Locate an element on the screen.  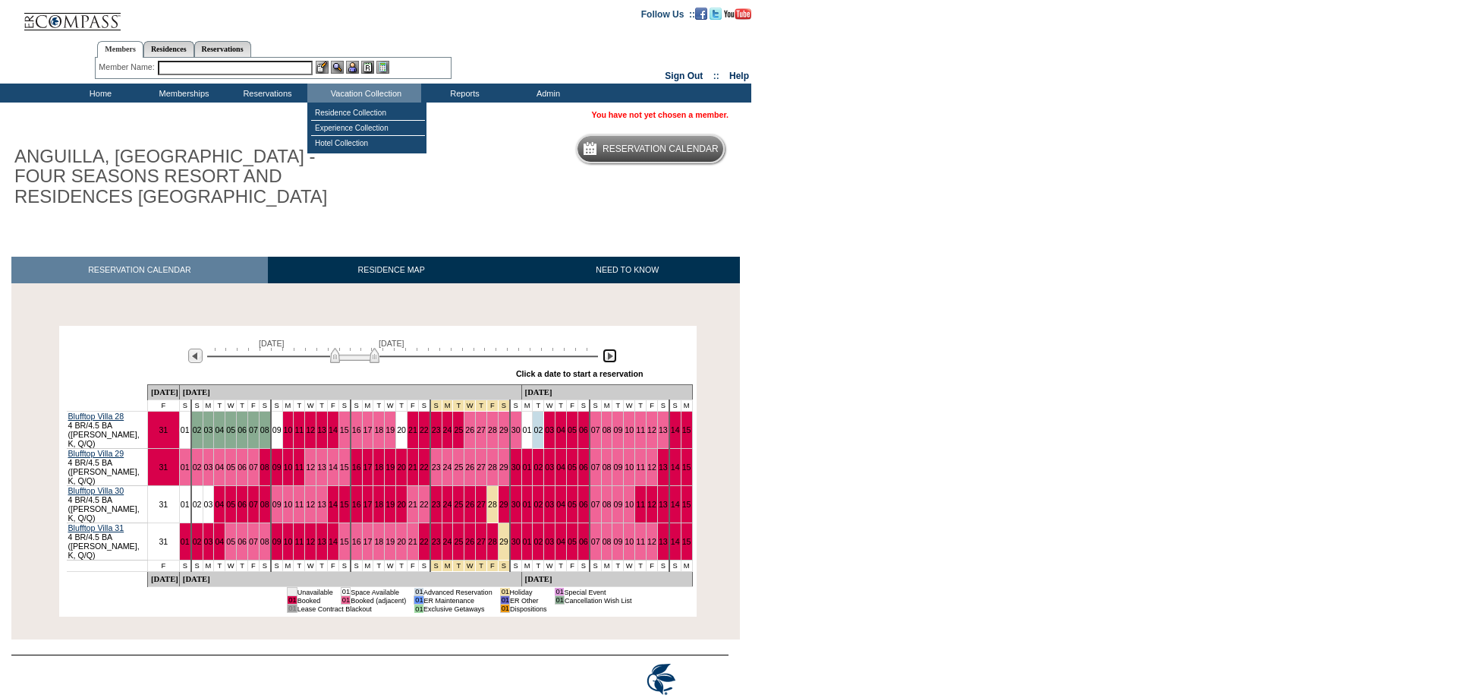
td: Memberships is located at coordinates (182, 93).